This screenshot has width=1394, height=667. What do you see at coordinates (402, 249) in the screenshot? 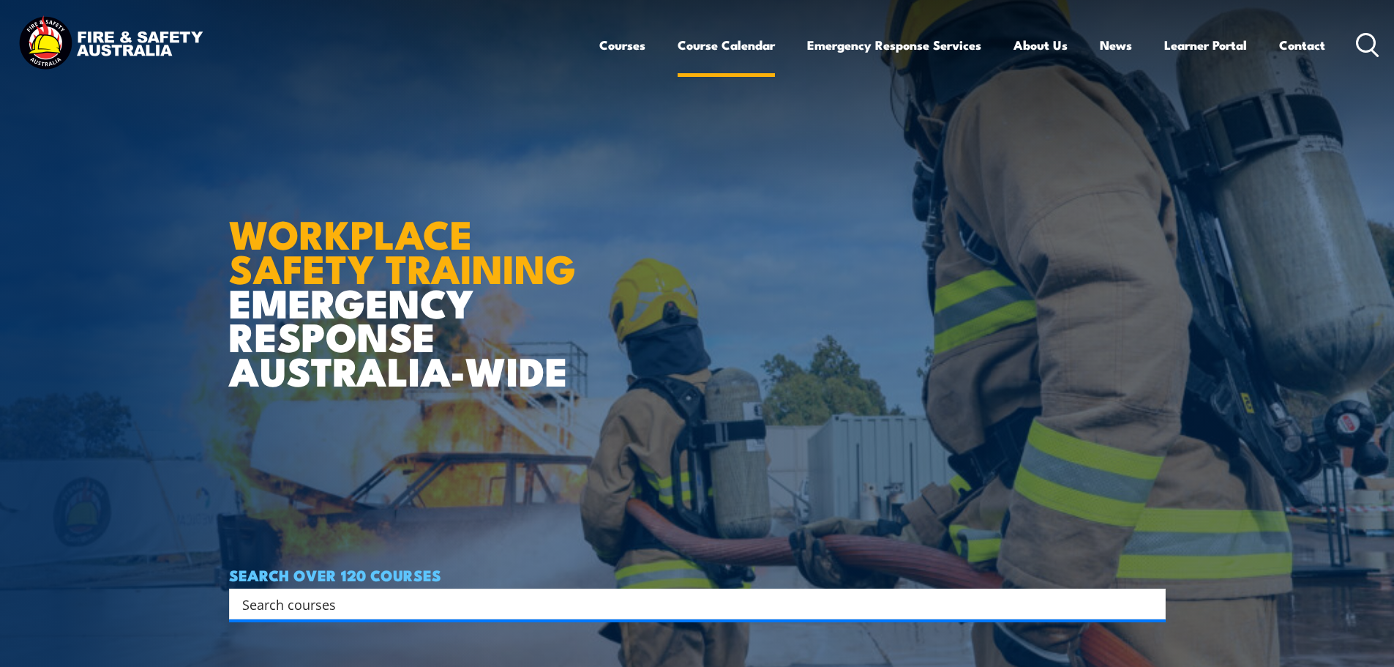
I see `strong: WORKPLACE SAFETY TRAINING` at bounding box center [402, 249].